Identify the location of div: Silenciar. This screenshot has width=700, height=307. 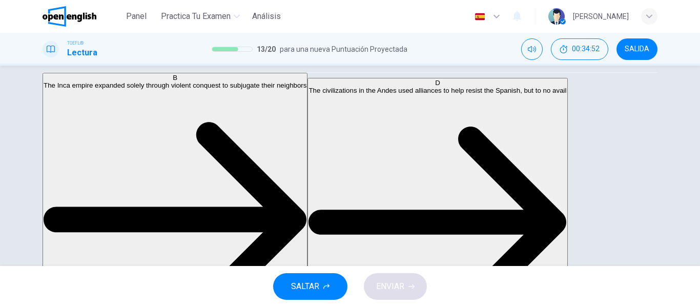
(532, 49).